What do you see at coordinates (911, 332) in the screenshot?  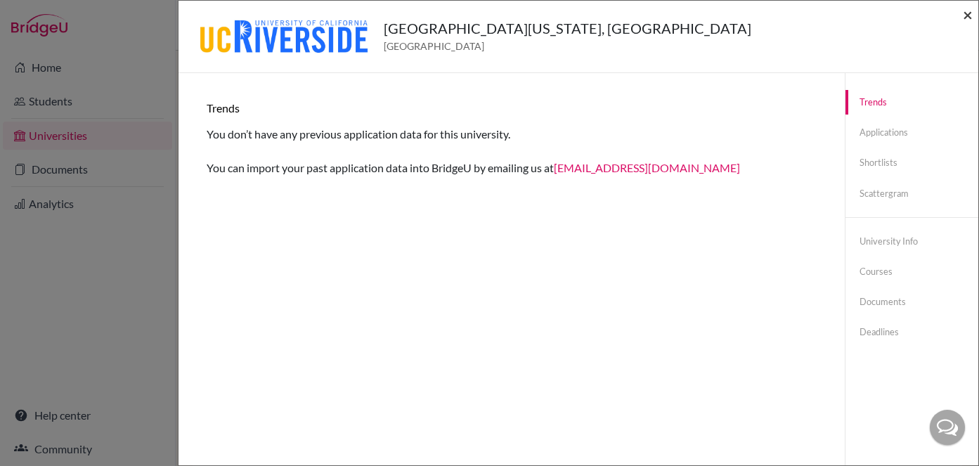 I see `a: Deadlines` at bounding box center [911, 332].